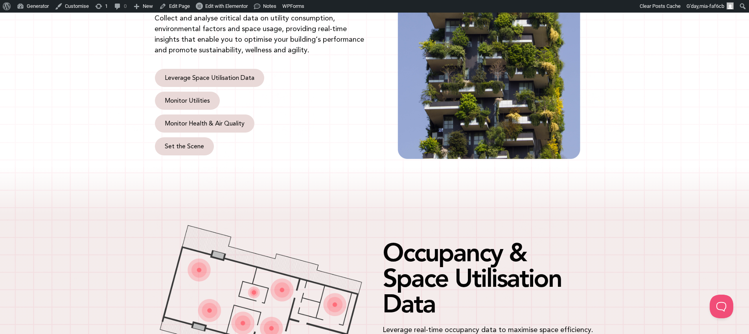  What do you see at coordinates (210, 78) in the screenshot?
I see `span: Leverage Space Utilisation Data` at bounding box center [210, 78].